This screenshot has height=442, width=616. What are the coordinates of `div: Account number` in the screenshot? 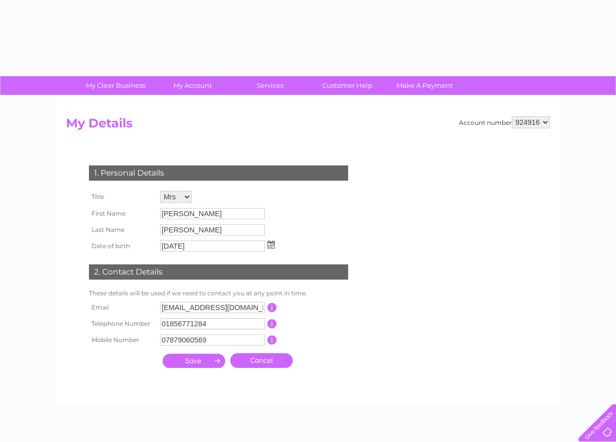 It's located at (504, 122).